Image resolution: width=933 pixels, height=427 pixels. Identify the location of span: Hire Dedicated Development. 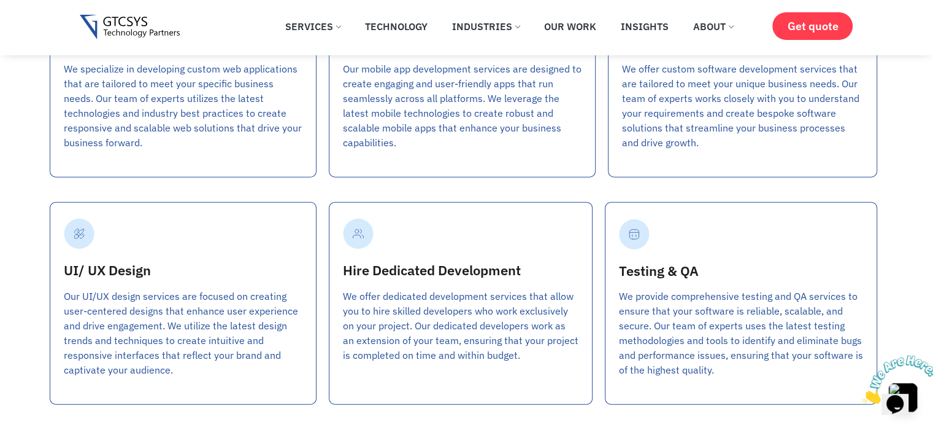
(432, 269).